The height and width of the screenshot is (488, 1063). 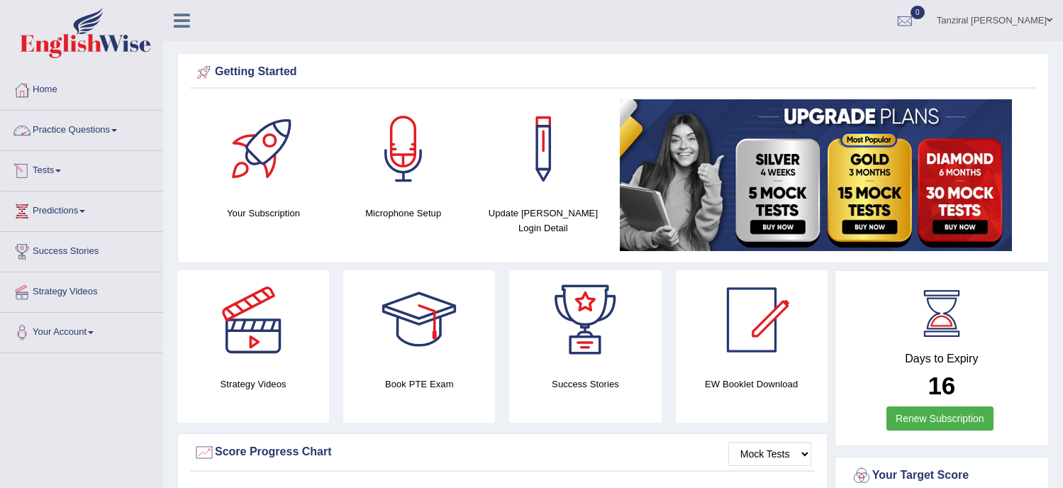 What do you see at coordinates (942, 476) in the screenshot?
I see `div: Your Target Score` at bounding box center [942, 476].